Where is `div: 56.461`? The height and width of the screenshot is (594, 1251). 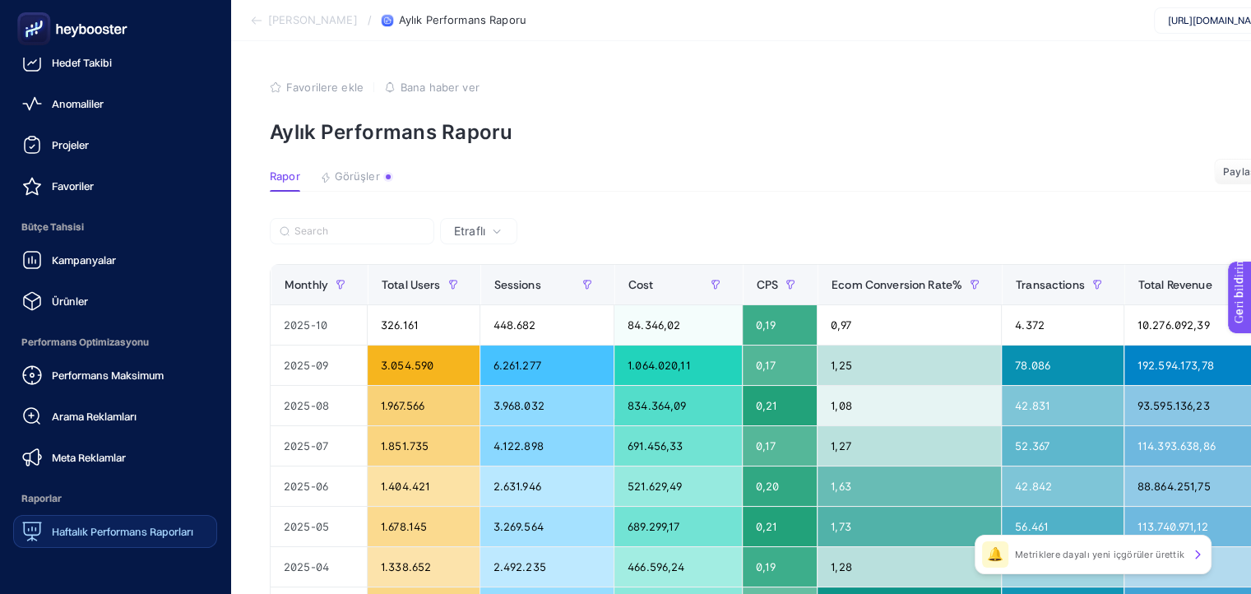
div: 56.461 is located at coordinates (1063, 527).